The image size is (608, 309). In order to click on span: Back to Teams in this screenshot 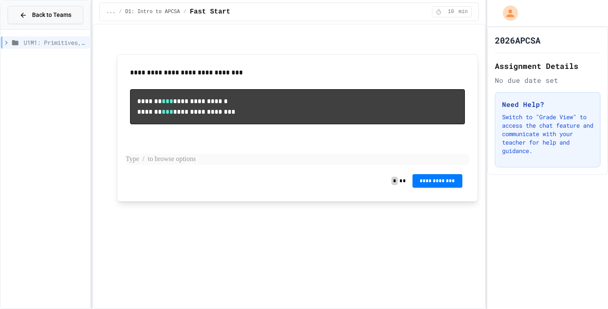, I will do `click(52, 15)`.